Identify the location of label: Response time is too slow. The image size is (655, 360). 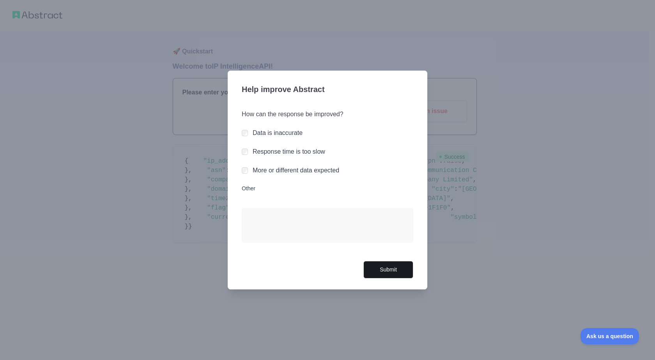
(289, 151).